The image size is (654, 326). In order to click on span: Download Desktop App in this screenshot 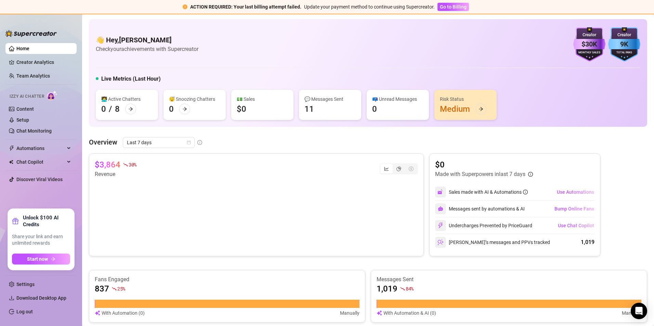, I will do `click(41, 298)`.